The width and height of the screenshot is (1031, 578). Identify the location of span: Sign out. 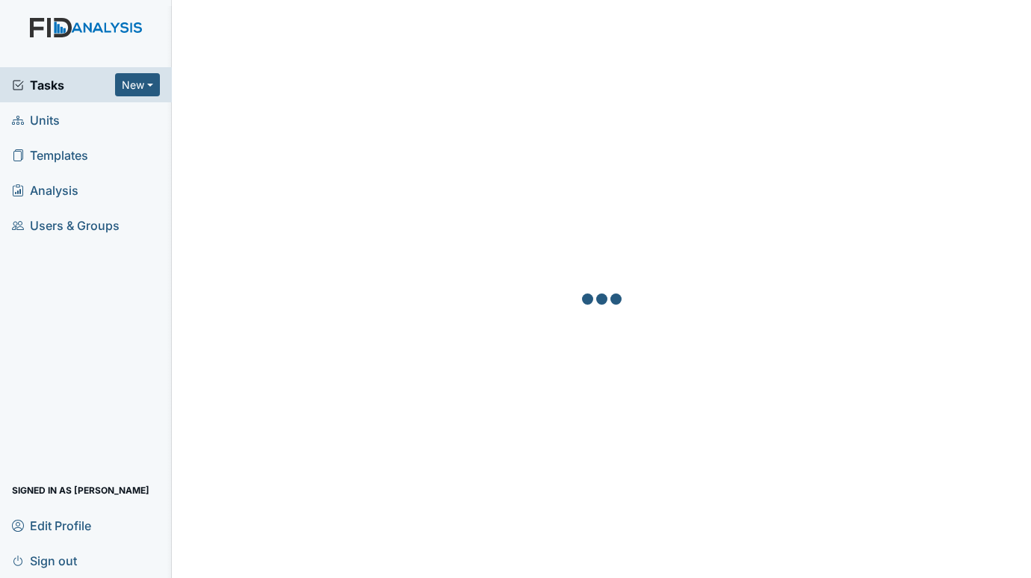
(44, 560).